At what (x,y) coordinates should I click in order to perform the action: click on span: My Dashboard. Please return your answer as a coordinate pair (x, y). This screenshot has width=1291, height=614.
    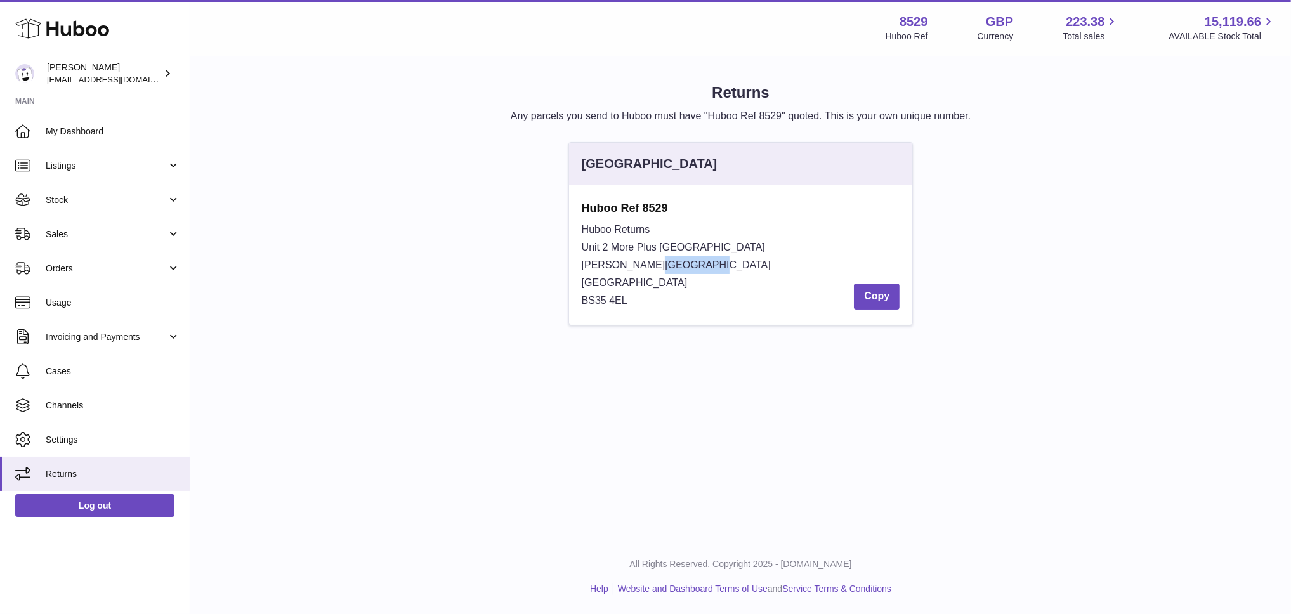
    Looking at the image, I should click on (113, 131).